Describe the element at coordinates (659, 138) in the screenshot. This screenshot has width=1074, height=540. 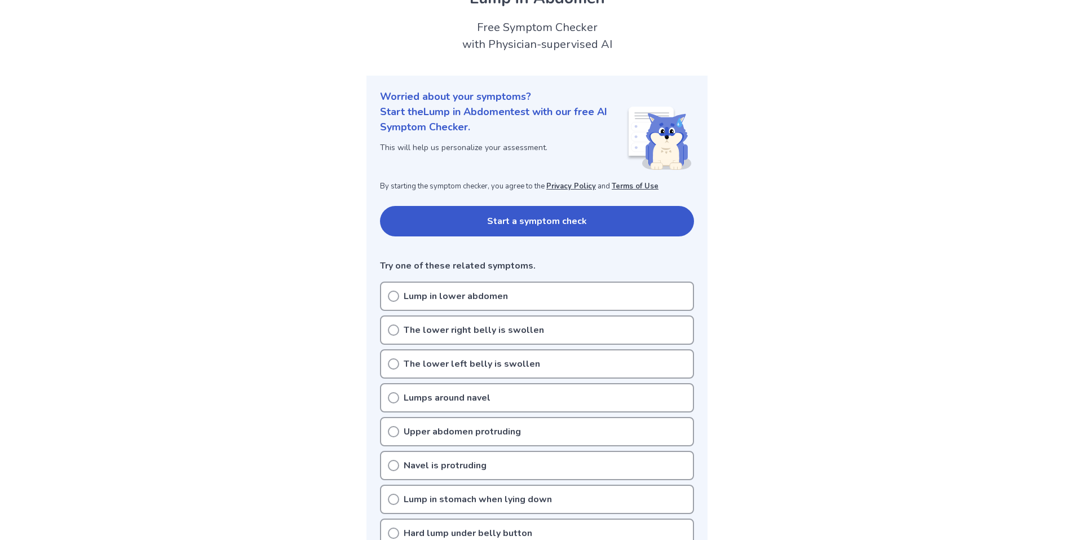
I see `img: Shiba` at that location.